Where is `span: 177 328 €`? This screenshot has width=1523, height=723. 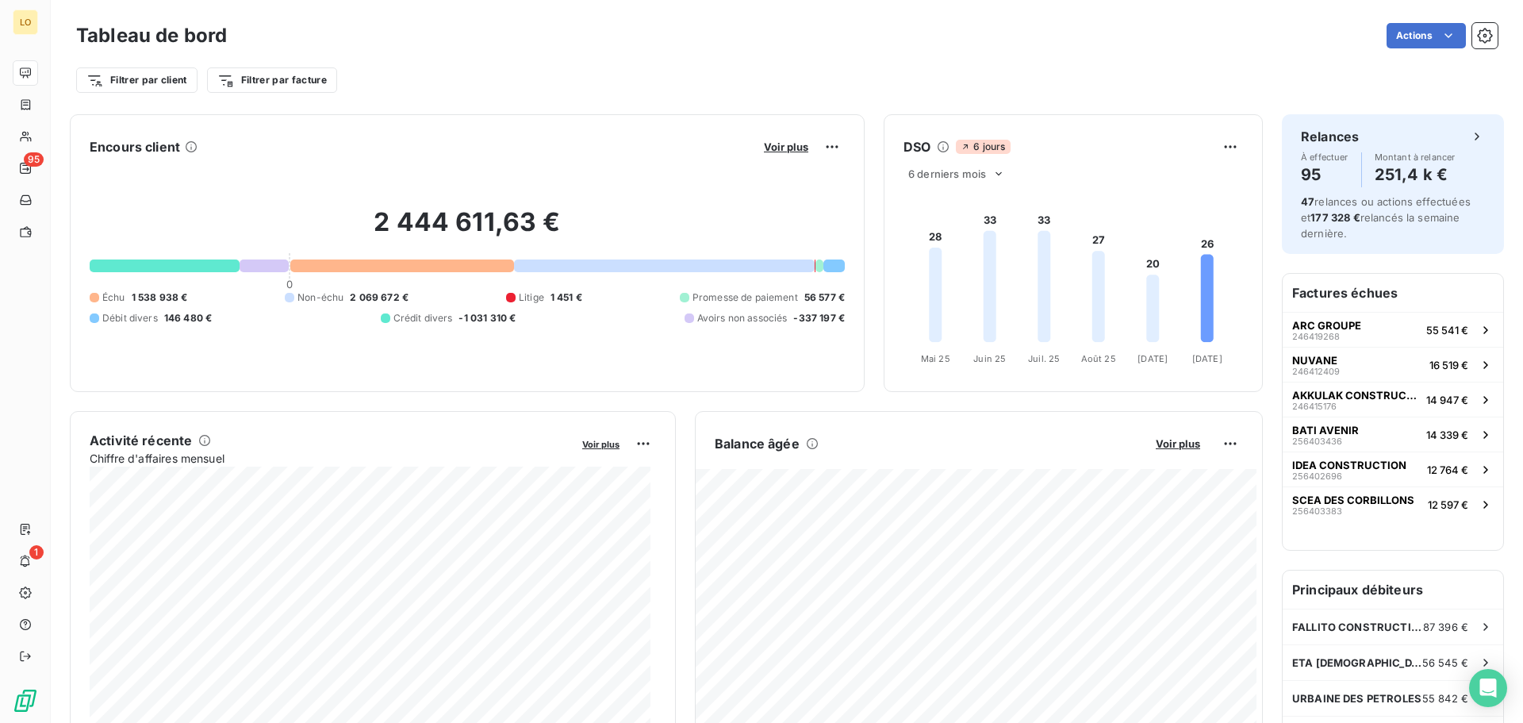
span: 177 328 € is located at coordinates (1335, 217).